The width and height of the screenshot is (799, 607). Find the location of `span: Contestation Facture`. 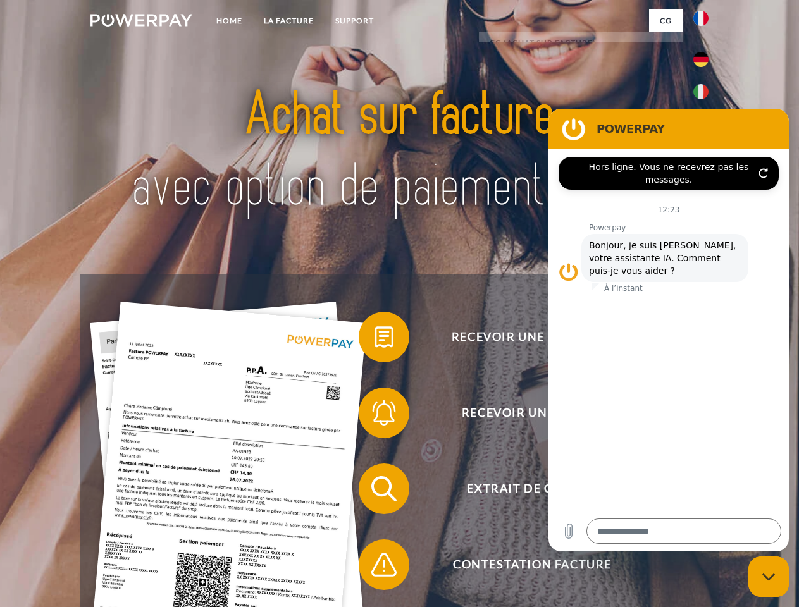

span: Contestation Facture is located at coordinates (532, 565).